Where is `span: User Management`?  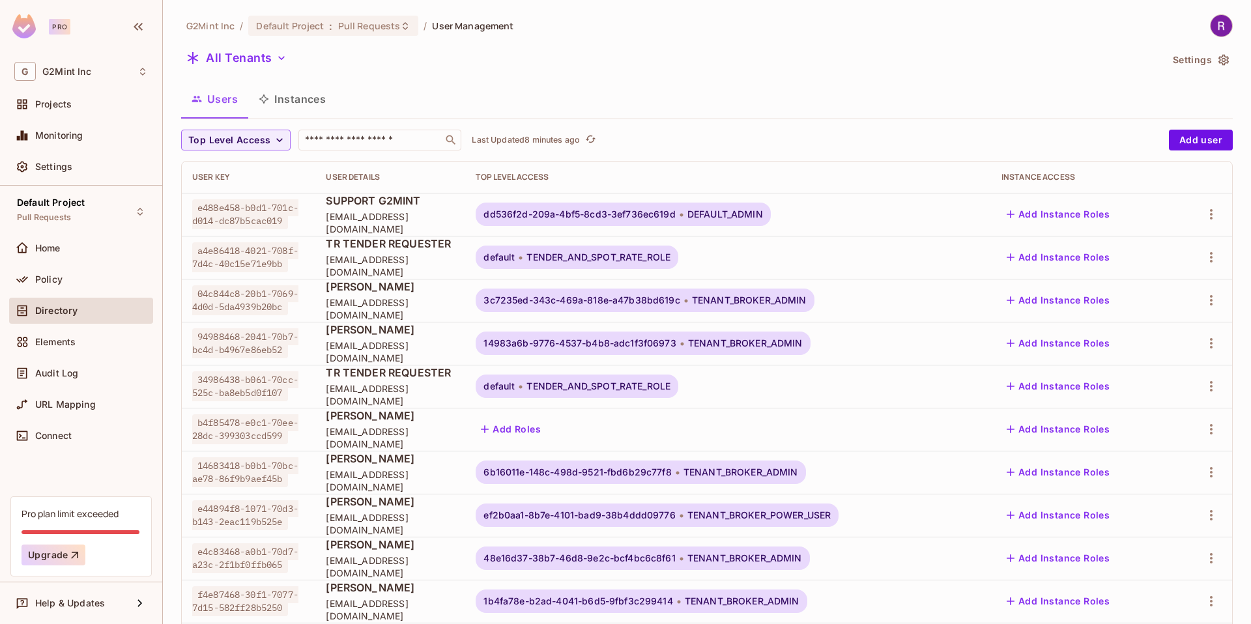 span: User Management is located at coordinates (473, 25).